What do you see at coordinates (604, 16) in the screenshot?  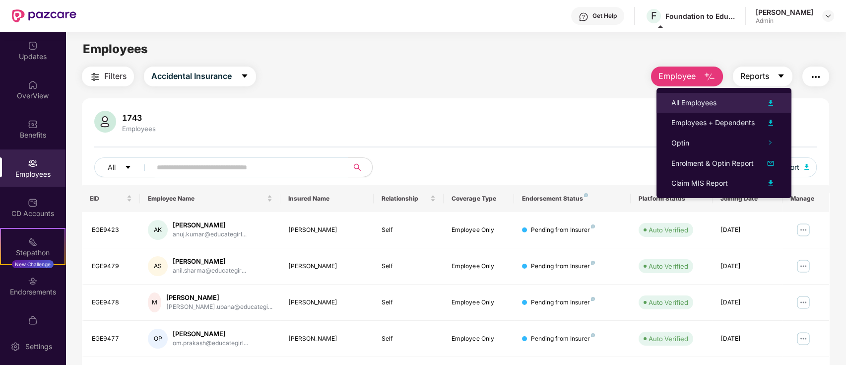 I see `div: Get Help` at bounding box center [604, 16].